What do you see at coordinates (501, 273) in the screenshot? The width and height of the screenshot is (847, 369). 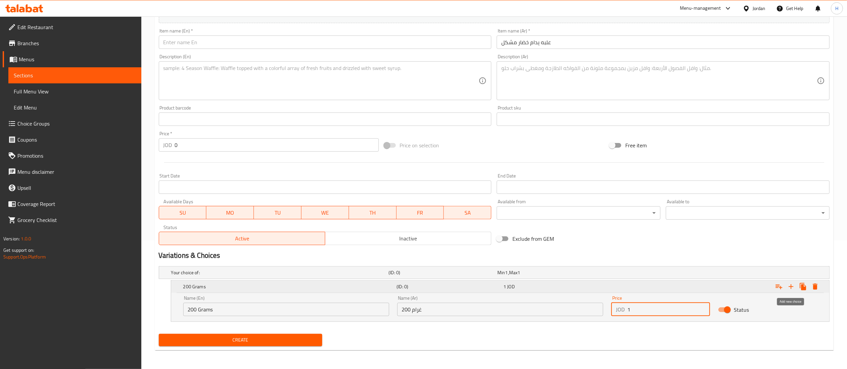 I see `span: Min` at bounding box center [501, 273].